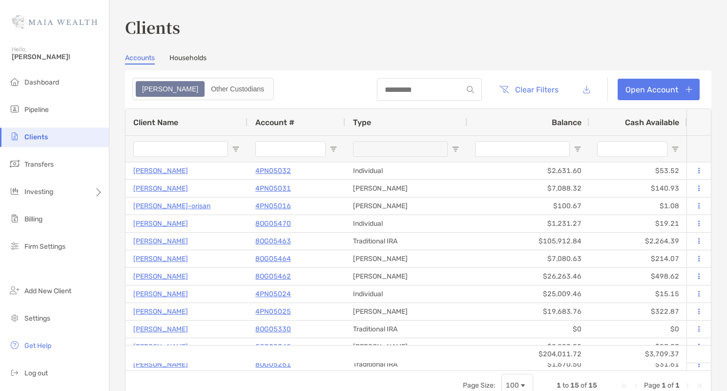 Image resolution: width=727 pixels, height=391 pixels. I want to click on p: 8OG05462, so click(273, 276).